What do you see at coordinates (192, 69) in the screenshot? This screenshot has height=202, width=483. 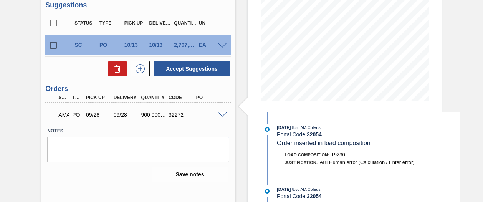 I see `button: Accept Suggestions` at bounding box center [192, 69].